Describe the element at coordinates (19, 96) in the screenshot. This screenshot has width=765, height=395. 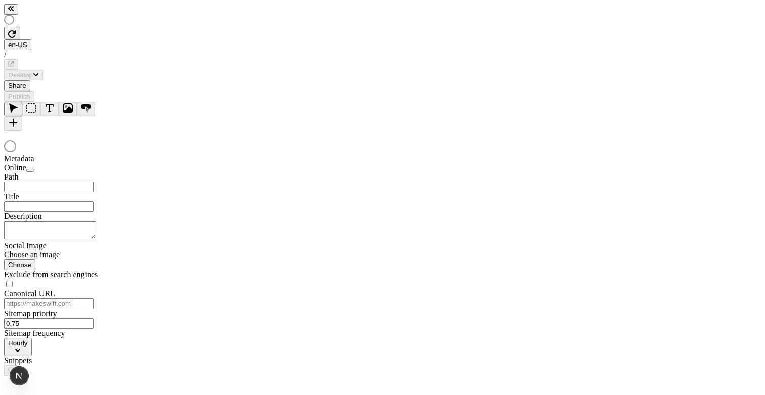
I see `button: Publish` at that location.